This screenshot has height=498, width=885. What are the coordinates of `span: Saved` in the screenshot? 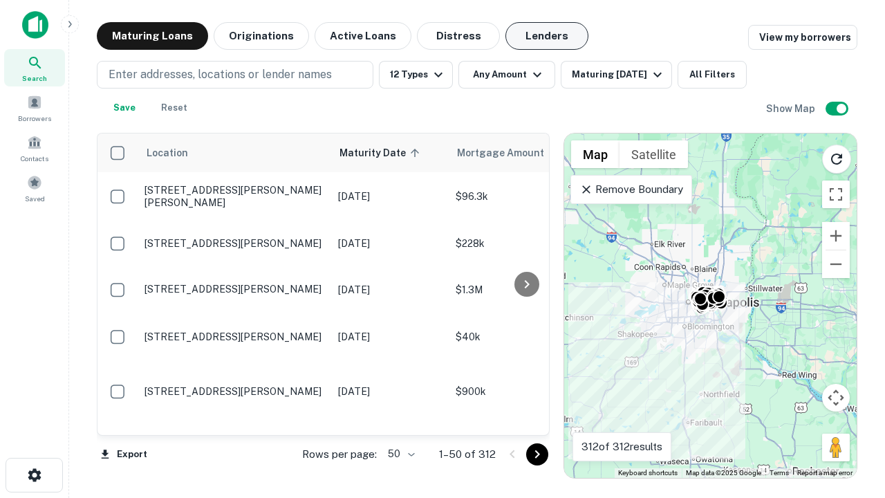 It's located at (35, 199).